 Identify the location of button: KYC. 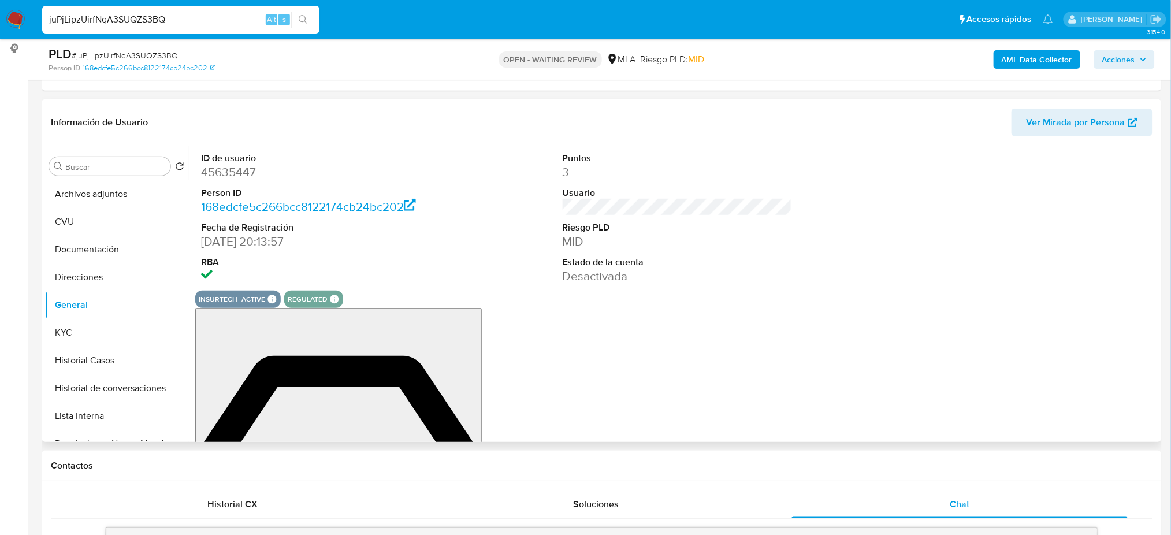
(117, 333).